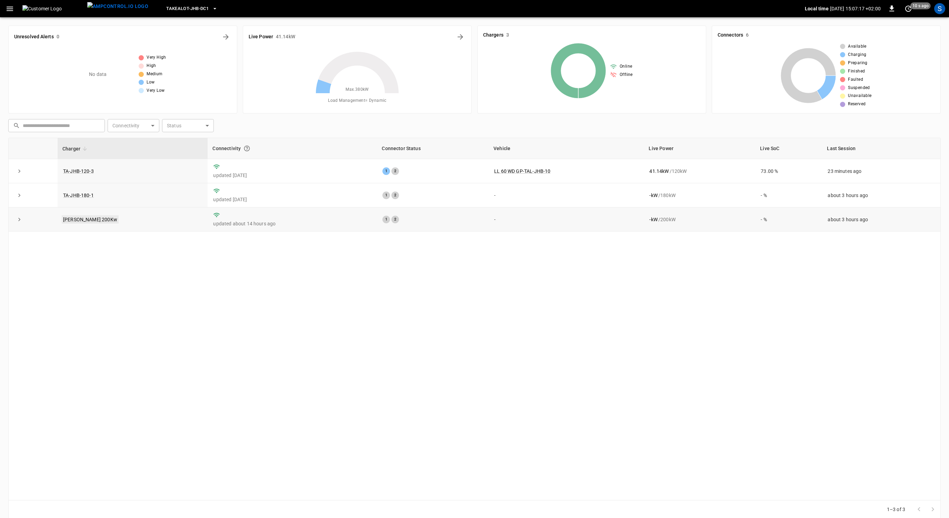 Image resolution: width=949 pixels, height=518 pixels. What do you see at coordinates (461, 37) in the screenshot?
I see `button: Energy Overview` at bounding box center [461, 37].